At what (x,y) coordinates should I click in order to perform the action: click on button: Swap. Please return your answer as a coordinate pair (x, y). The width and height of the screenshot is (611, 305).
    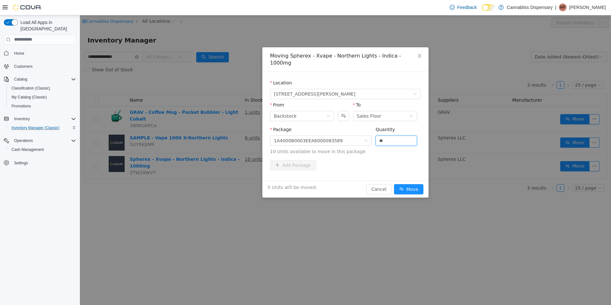
    Looking at the image, I should click on (263, 101).